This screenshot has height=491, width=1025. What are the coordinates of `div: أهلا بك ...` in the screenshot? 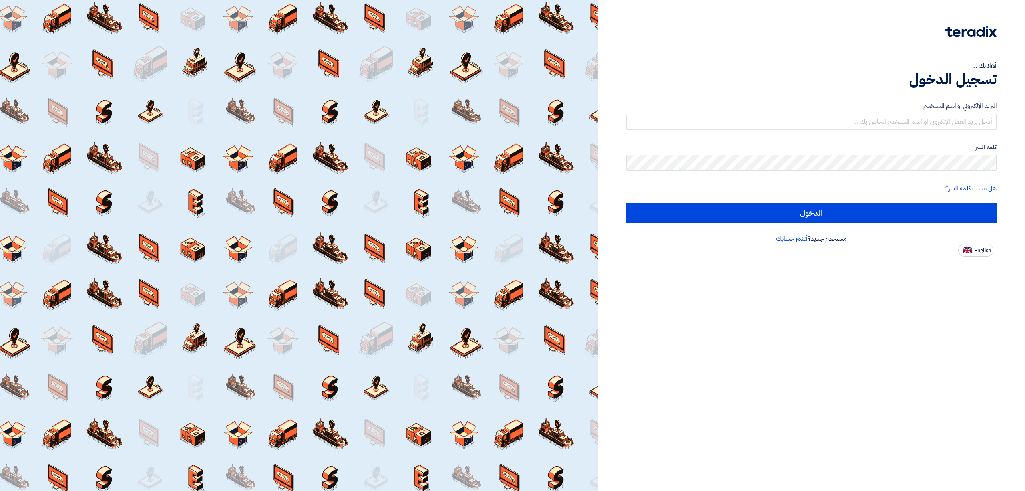 It's located at (811, 66).